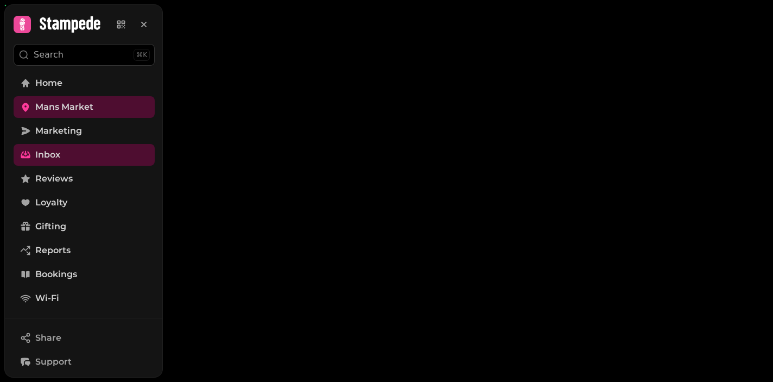 The width and height of the screenshot is (773, 382). Describe the element at coordinates (84, 250) in the screenshot. I see `a: Reports` at that location.